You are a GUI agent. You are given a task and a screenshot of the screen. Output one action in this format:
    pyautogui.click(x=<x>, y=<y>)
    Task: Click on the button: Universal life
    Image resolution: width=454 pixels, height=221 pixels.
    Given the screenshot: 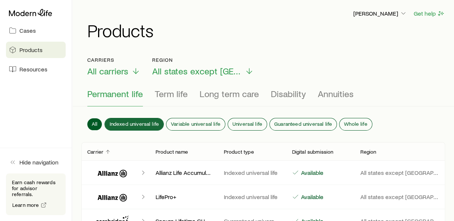 What is the action you would take?
    pyautogui.click(x=247, y=125)
    